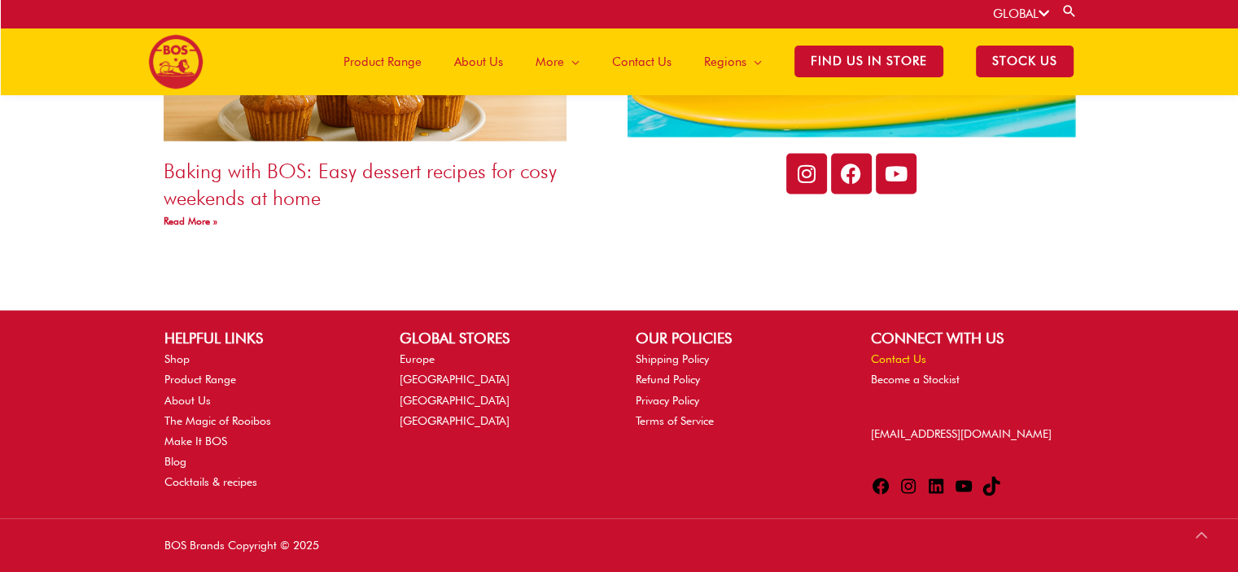 This screenshot has width=1238, height=572. Describe the element at coordinates (971, 337) in the screenshot. I see `h2: CONNECT WITH US` at that location.